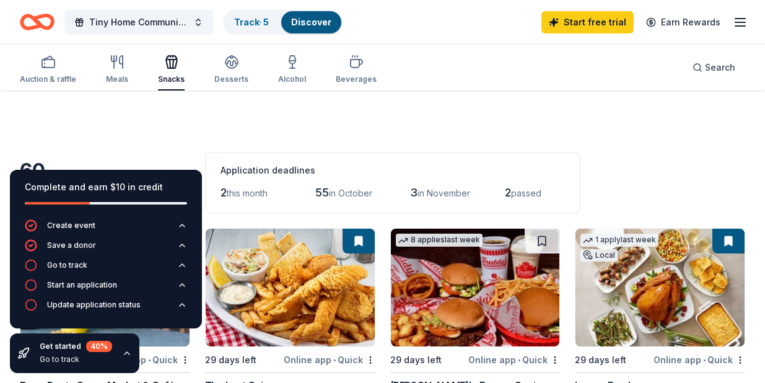 This screenshot has height=383, width=765. Describe the element at coordinates (356, 70) in the screenshot. I see `button: Beverages` at that location.